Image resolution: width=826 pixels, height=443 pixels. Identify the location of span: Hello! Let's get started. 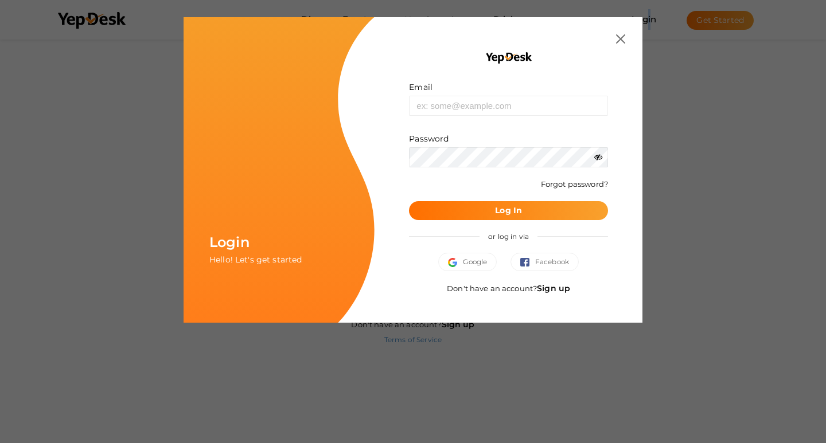
(255, 260).